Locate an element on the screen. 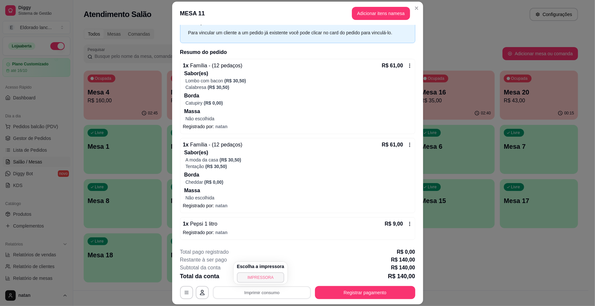 This screenshot has height=306, width=595. p: Calabresa is located at coordinates (196, 87).